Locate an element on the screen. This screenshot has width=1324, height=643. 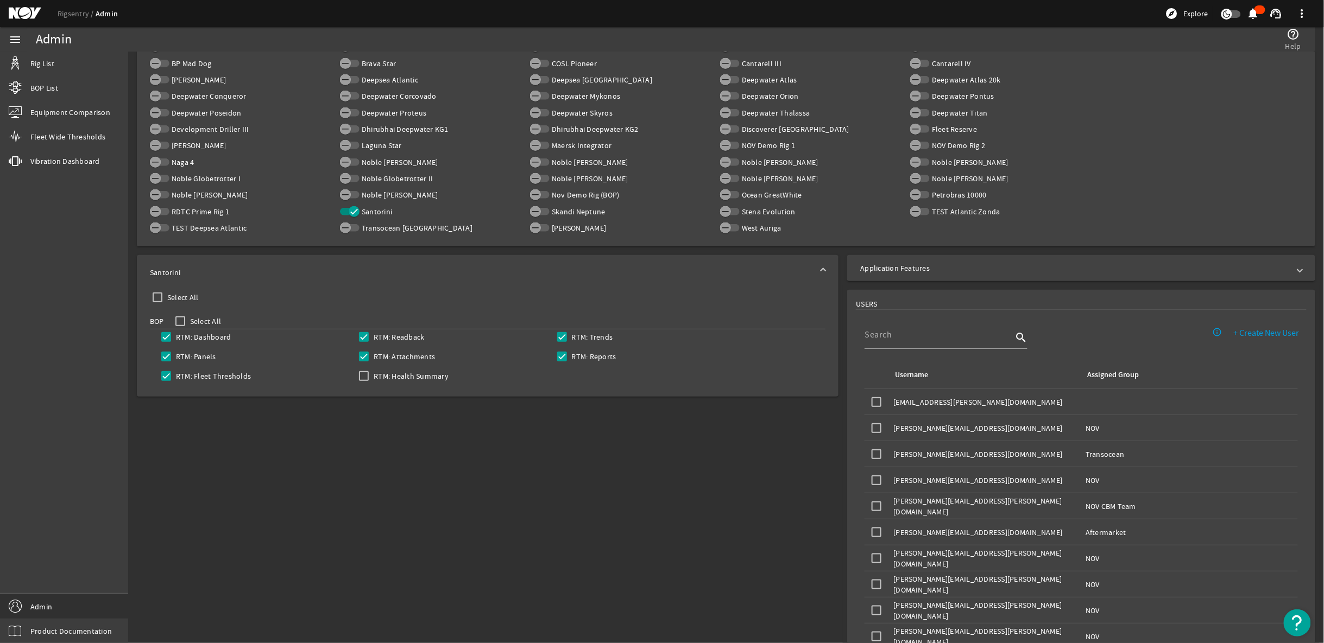
label: Deepwater Thalassa is located at coordinates (775, 113).